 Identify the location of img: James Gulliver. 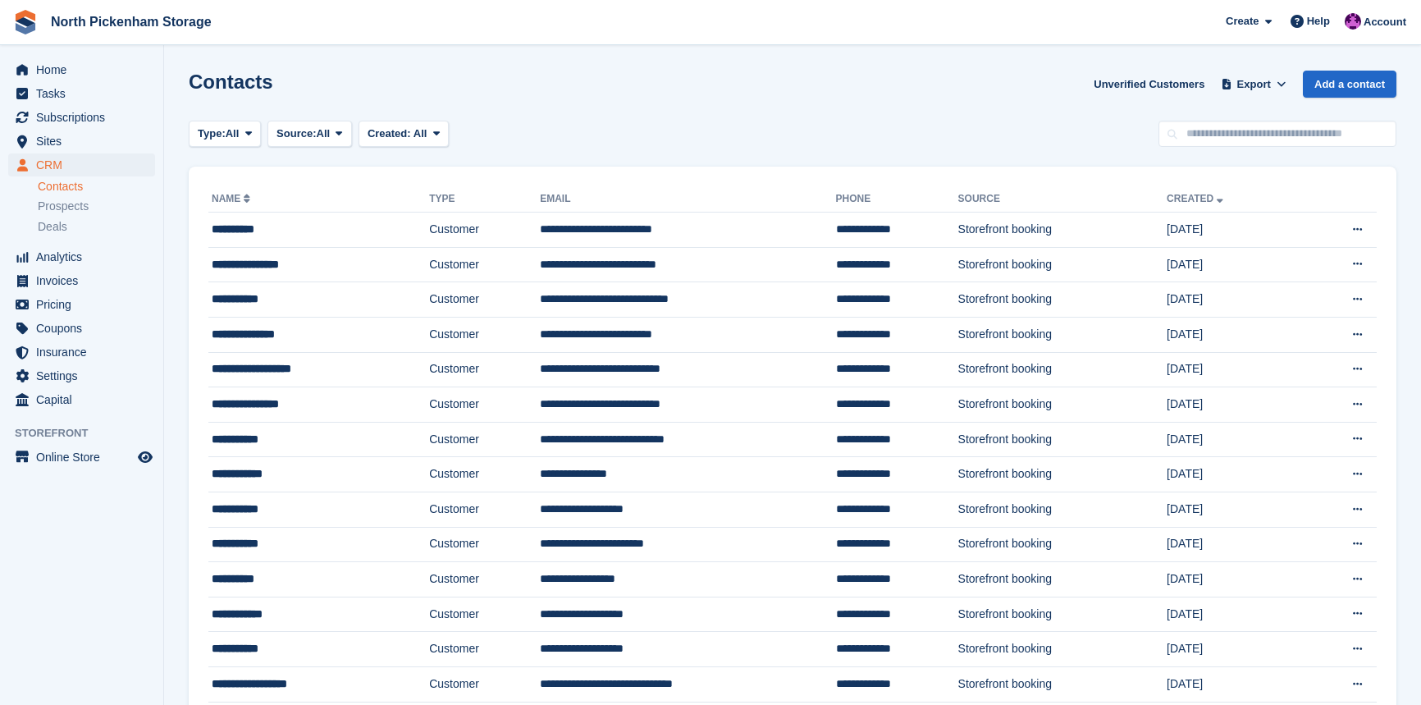
(1353, 21).